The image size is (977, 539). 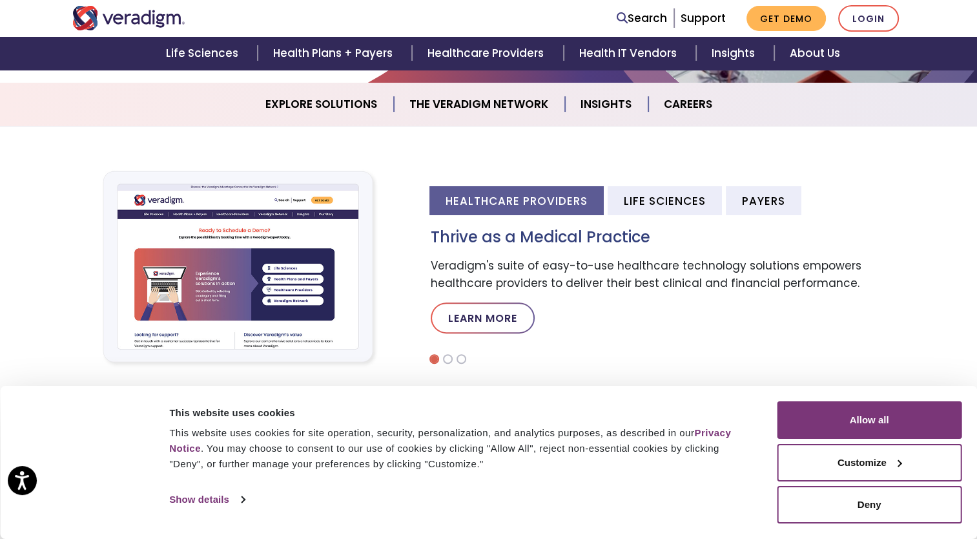 What do you see at coordinates (668, 274) in the screenshot?
I see `p: Veradigm's suite of easy-to-use healthcare technology solutions empowers healthcare providers to ...` at bounding box center [668, 274].